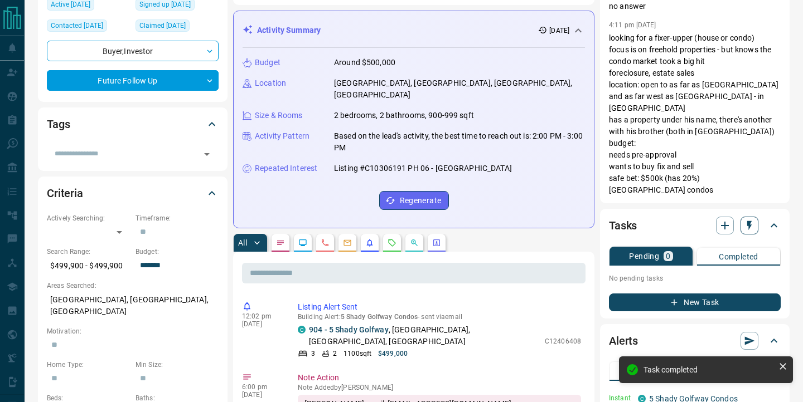 The height and width of the screenshot is (402, 803). Describe the element at coordinates (668, 256) in the screenshot. I see `p: 0` at that location.